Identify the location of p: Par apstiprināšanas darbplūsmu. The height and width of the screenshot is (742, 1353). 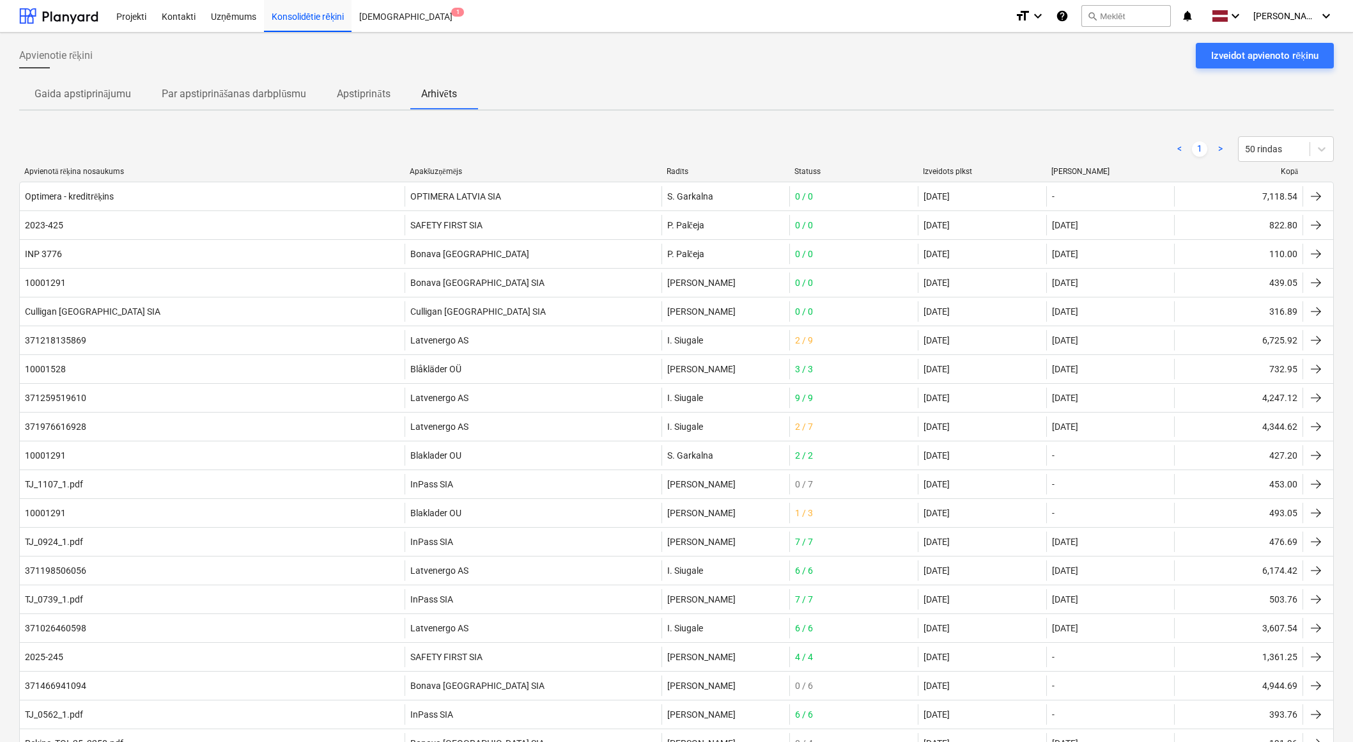
(234, 94).